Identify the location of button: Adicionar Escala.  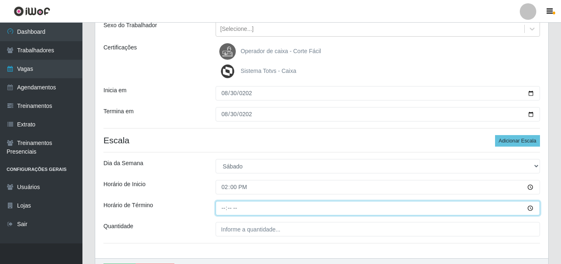
(518, 141).